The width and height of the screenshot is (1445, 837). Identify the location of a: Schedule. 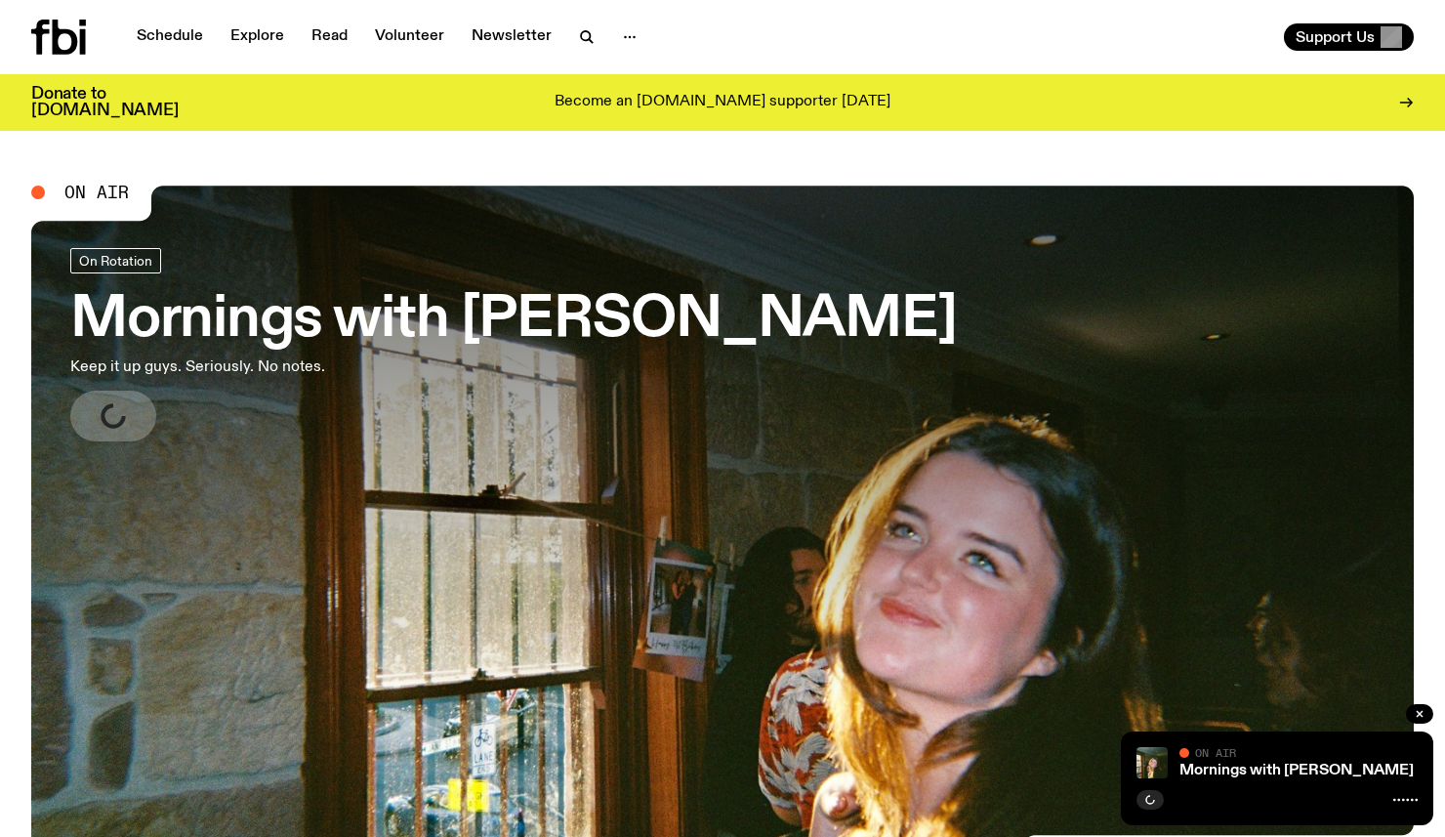
(170, 37).